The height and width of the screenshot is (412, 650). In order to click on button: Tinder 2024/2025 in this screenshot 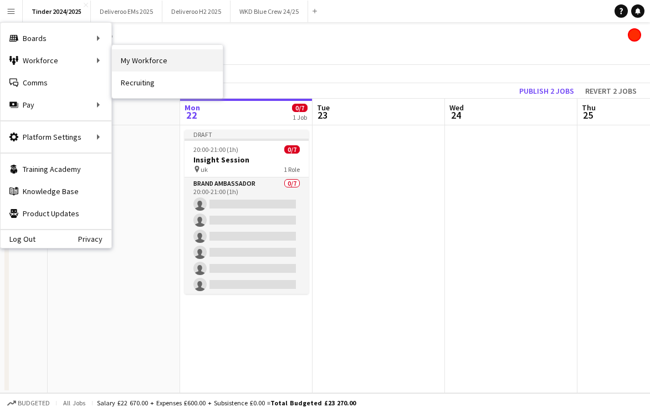, I will do `click(57, 11)`.